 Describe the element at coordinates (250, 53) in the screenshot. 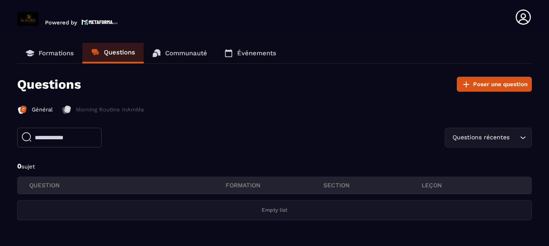

I see `a: Événements` at that location.